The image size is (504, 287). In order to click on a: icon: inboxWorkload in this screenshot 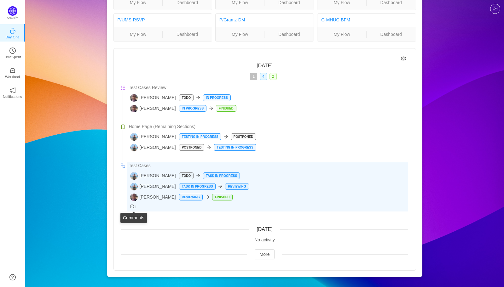, I will do `click(13, 72)`.